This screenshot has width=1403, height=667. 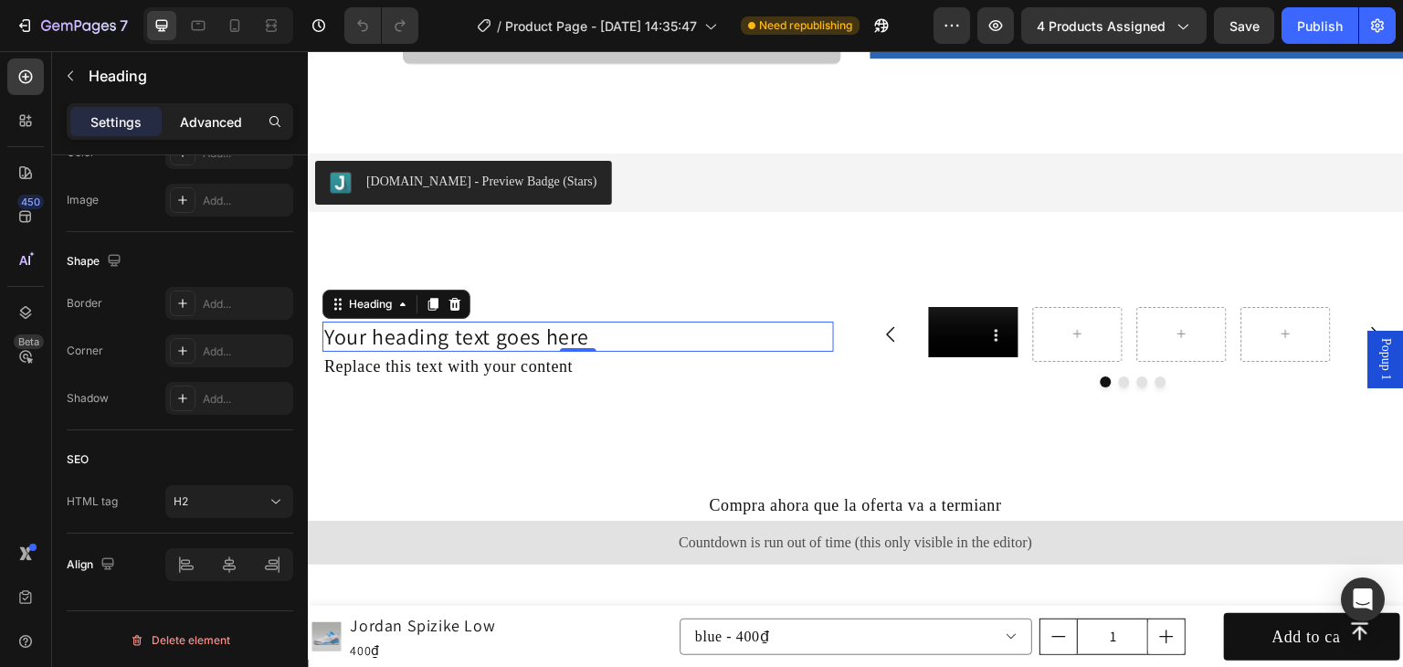 What do you see at coordinates (1244, 26) in the screenshot?
I see `button: Save` at bounding box center [1244, 26].